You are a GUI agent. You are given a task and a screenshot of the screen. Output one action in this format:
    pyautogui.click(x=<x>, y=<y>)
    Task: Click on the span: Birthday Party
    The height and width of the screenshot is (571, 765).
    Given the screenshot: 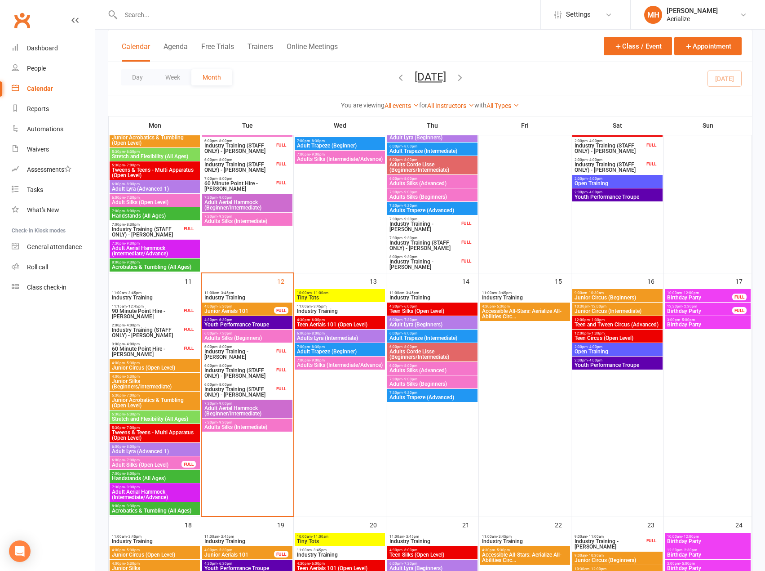 What is the action you would take?
    pyautogui.click(x=708, y=324)
    